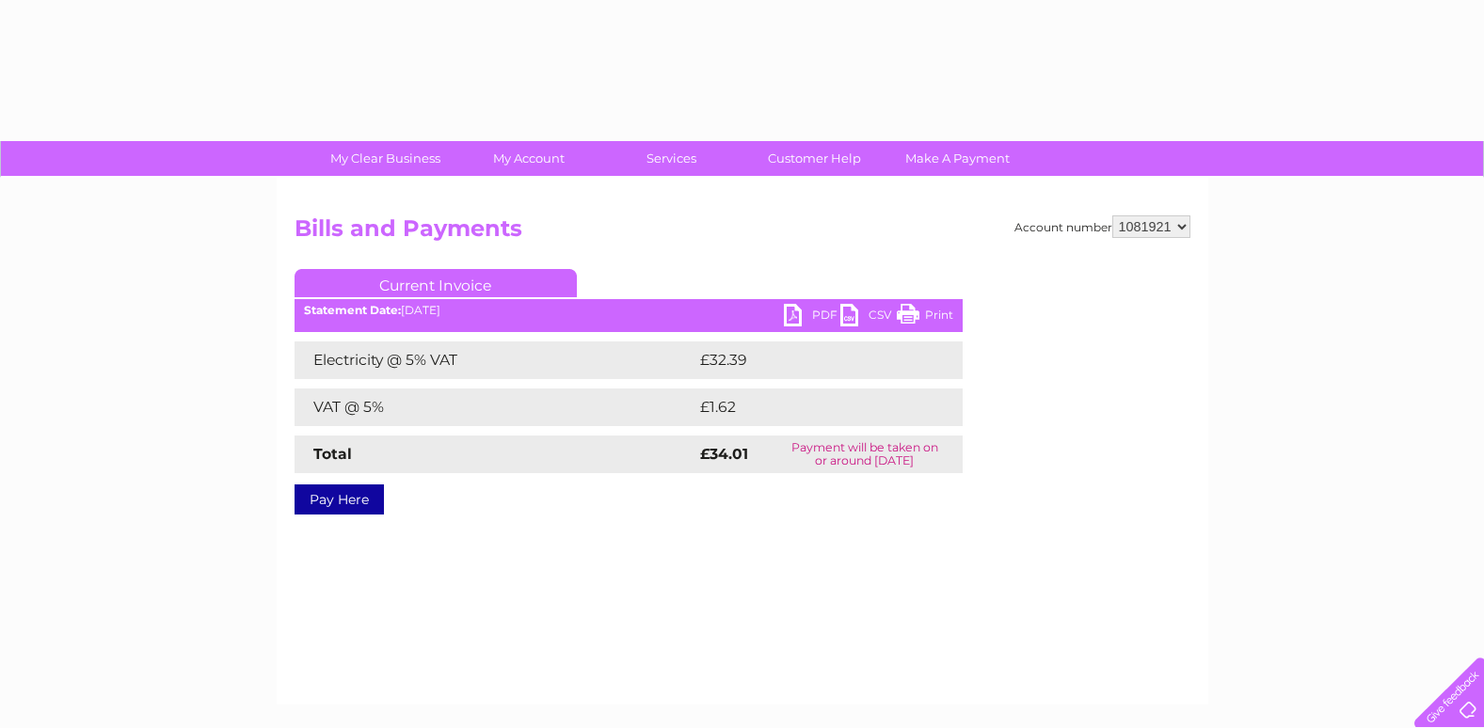  What do you see at coordinates (1102, 227) in the screenshot?
I see `div: Account number` at bounding box center [1102, 227].